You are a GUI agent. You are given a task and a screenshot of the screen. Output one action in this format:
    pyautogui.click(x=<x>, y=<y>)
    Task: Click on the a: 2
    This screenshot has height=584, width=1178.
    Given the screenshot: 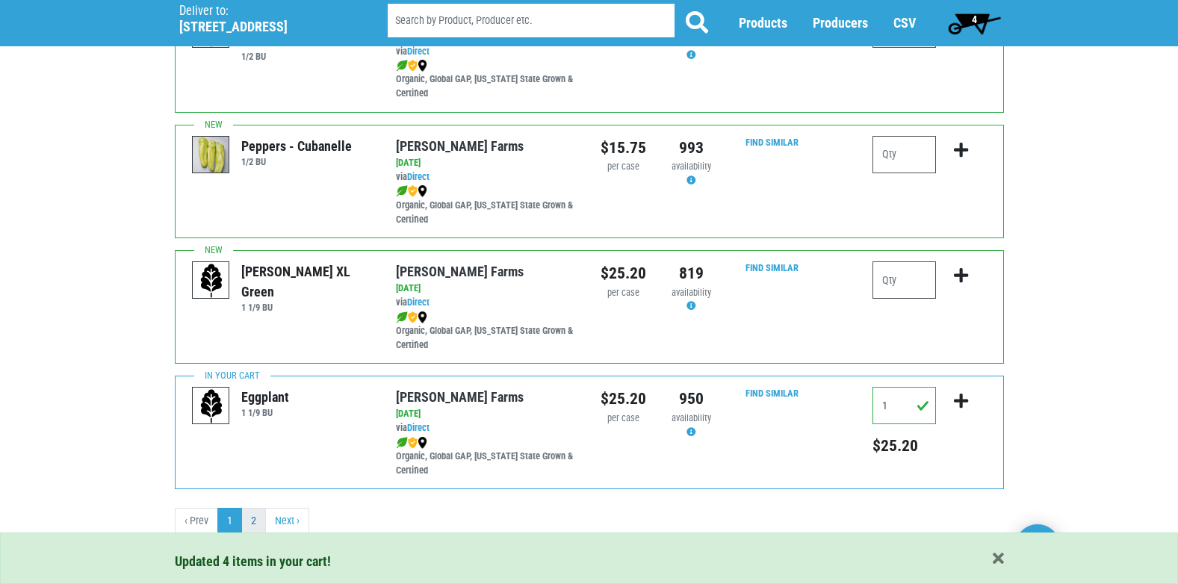 What is the action you would take?
    pyautogui.click(x=253, y=521)
    